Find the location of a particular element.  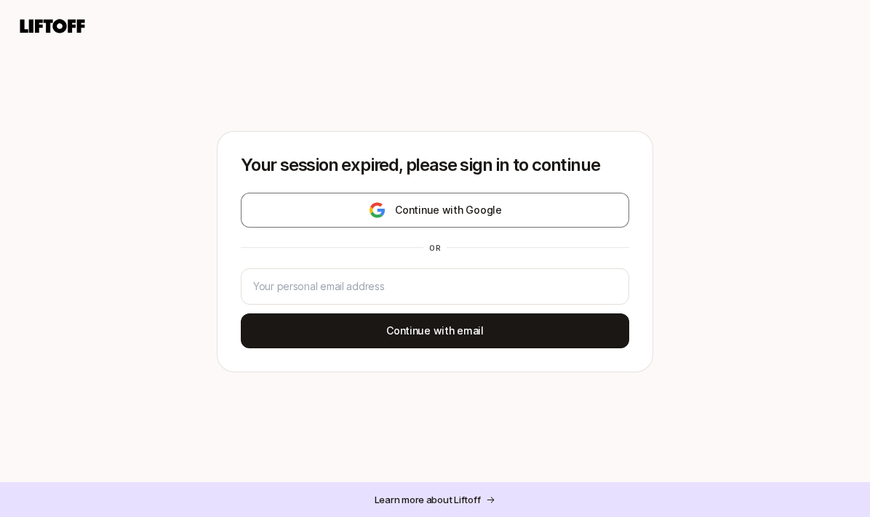

img: google-logo is located at coordinates (377, 210).